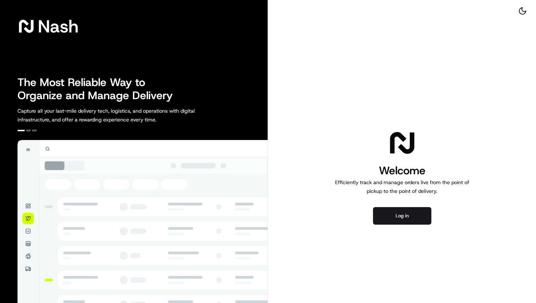 This screenshot has width=536, height=303. What do you see at coordinates (58, 26) in the screenshot?
I see `span: Nash` at bounding box center [58, 26].